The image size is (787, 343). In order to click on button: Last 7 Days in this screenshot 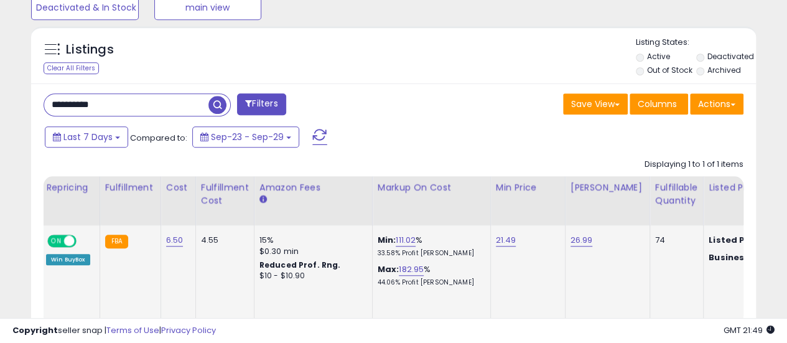, I will do `click(86, 137)`.